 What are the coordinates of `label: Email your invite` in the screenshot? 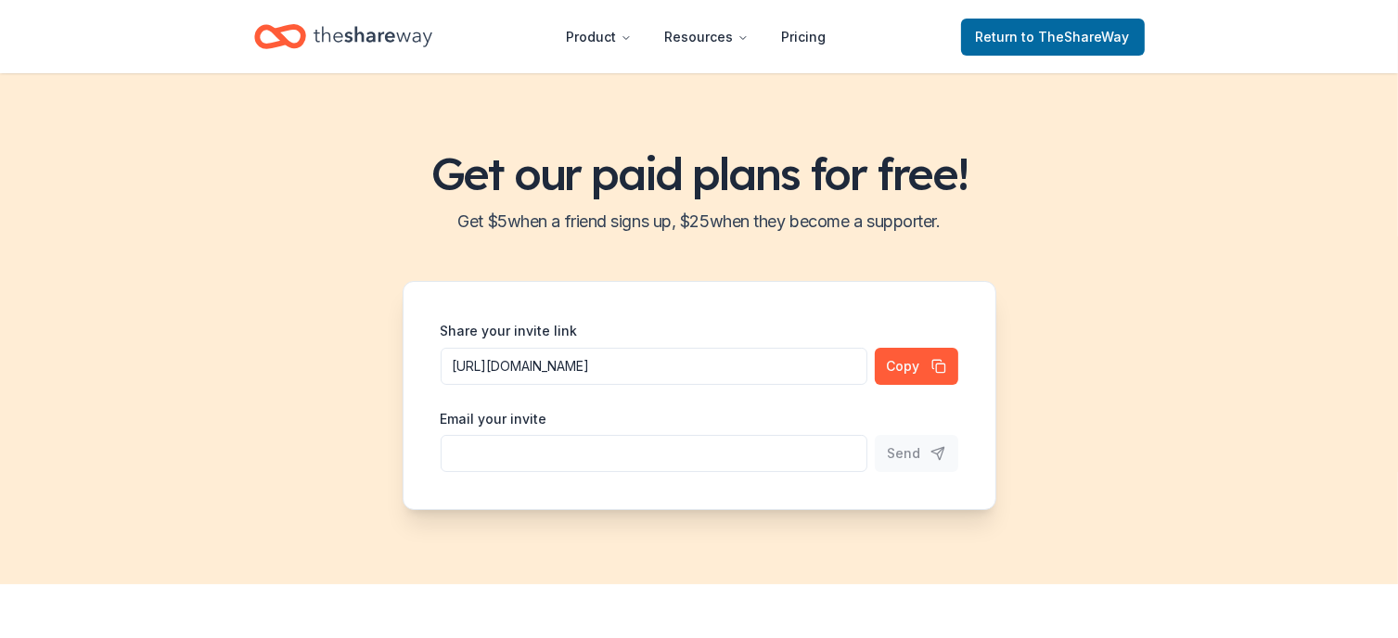 It's located at (493, 419).